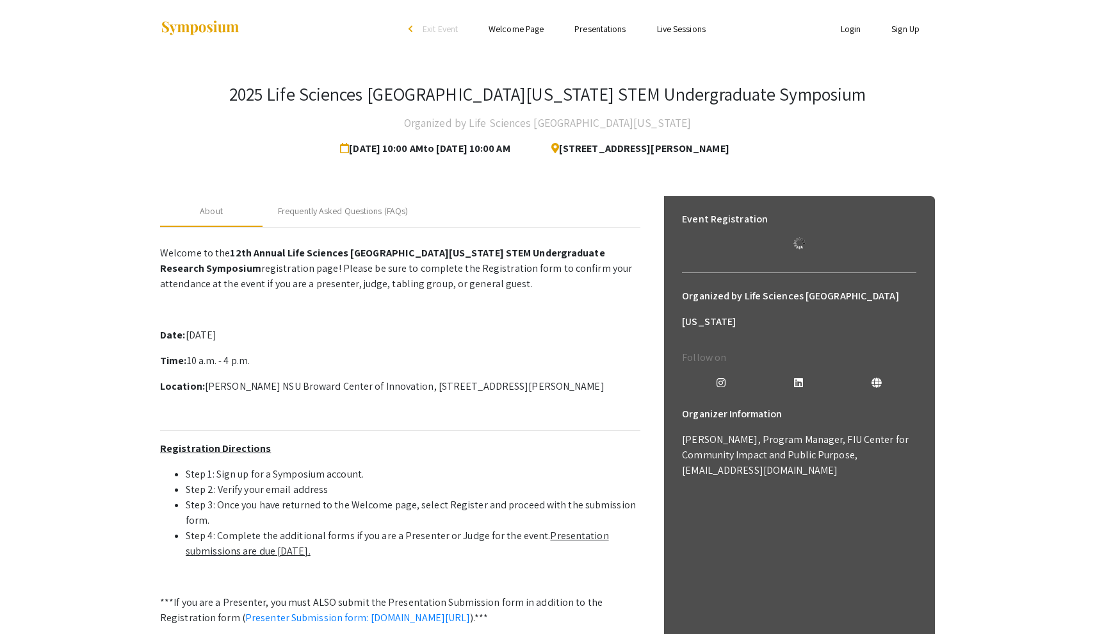 Image resolution: width=1095 pixels, height=634 pixels. What do you see at coordinates (173, 334) in the screenshot?
I see `strong: Date:` at bounding box center [173, 334].